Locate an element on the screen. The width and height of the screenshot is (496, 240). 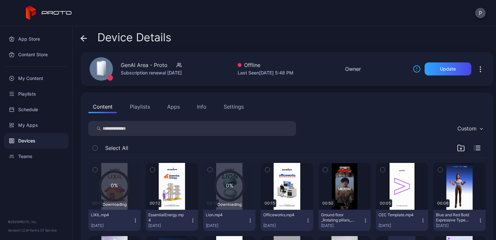
div: Custom is located at coordinates (467, 128).